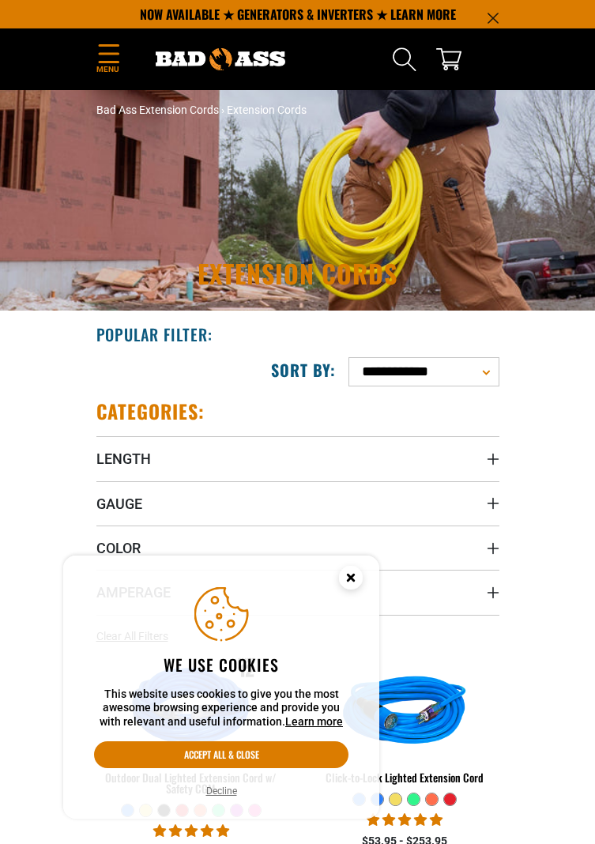 The height and width of the screenshot is (844, 595). Describe the element at coordinates (221, 791) in the screenshot. I see `button: Decline` at that location.